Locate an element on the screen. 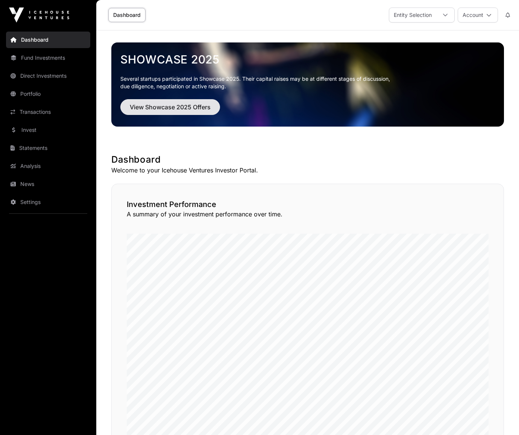 This screenshot has height=435, width=519. a: Statements is located at coordinates (48, 148).